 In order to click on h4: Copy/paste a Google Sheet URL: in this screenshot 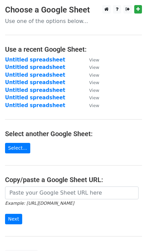, I will do `click(74, 180)`.